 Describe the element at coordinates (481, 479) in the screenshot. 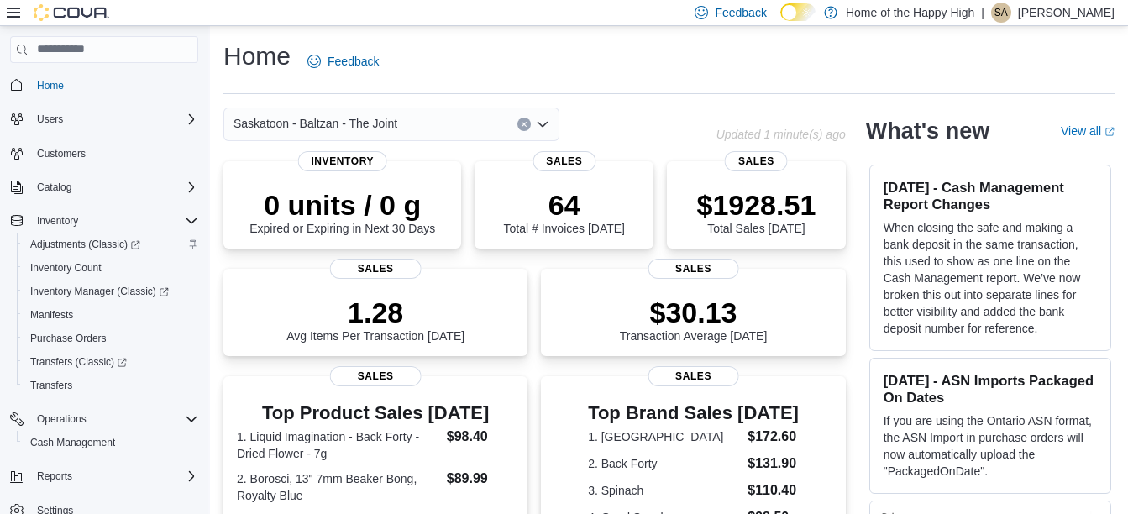

I see `dd: $89.99` at that location.